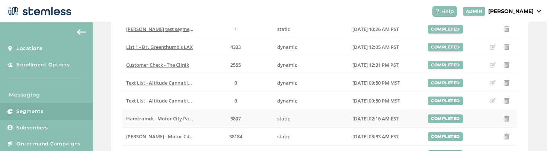 This screenshot has width=547, height=151. Describe the element at coordinates (236, 65) in the screenshot. I see `span: 2555` at that location.